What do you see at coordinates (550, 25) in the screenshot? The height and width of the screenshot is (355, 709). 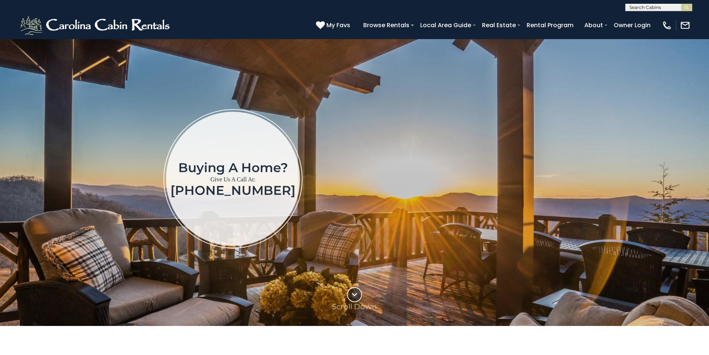 I see `a: Rental Program` at bounding box center [550, 25].